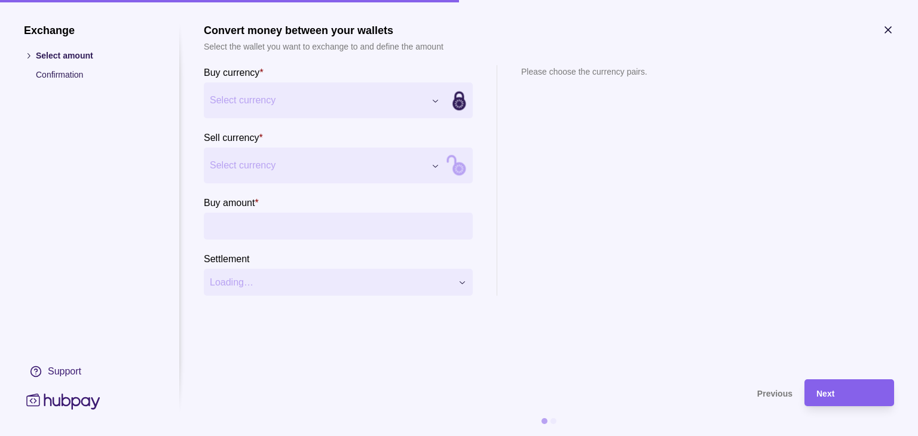  What do you see at coordinates (96, 75) in the screenshot?
I see `p: Confirmation` at bounding box center [96, 75].